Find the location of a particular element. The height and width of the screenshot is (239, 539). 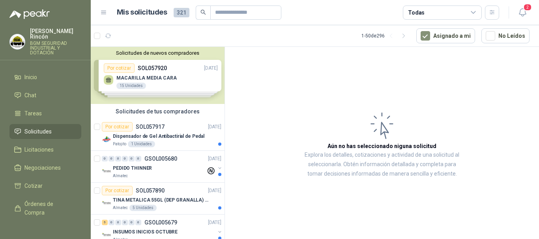

span: Órdenes de Compra is located at coordinates (49, 209).